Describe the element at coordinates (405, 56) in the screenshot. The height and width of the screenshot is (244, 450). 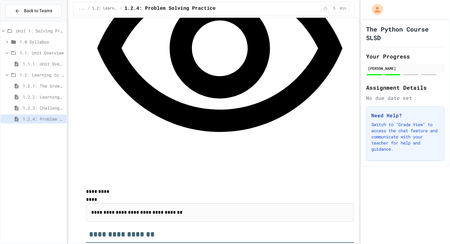
I see `h2: Your Progress` at that location.